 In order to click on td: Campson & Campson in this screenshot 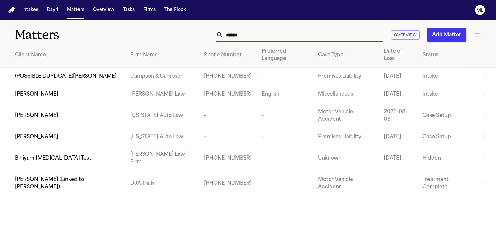, I will do `click(162, 76)`.